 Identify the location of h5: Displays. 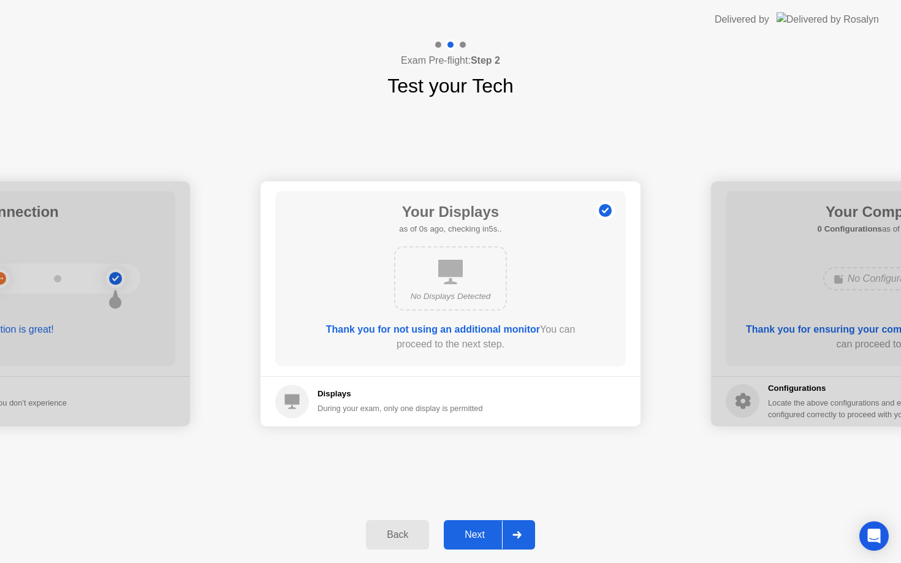
(400, 394).